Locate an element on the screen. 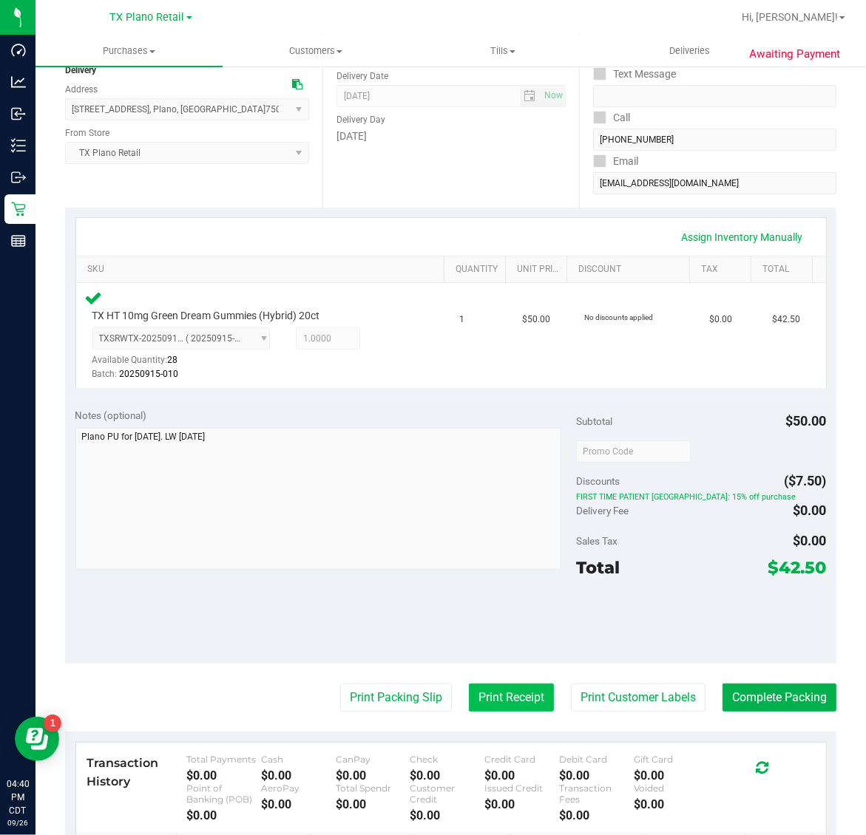 The width and height of the screenshot is (866, 835). inline-svg: Outbound is located at coordinates (18, 177).